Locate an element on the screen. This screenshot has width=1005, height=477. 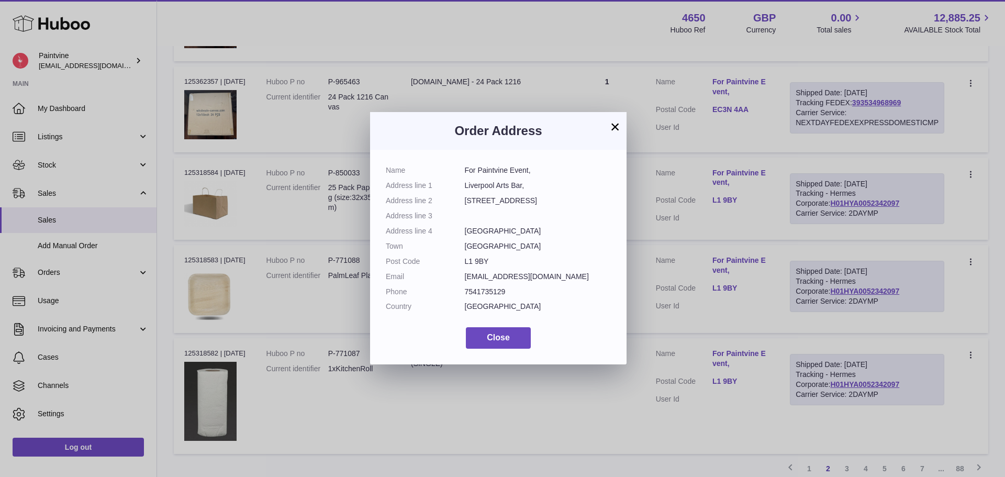
button: Close is located at coordinates (498, 338).